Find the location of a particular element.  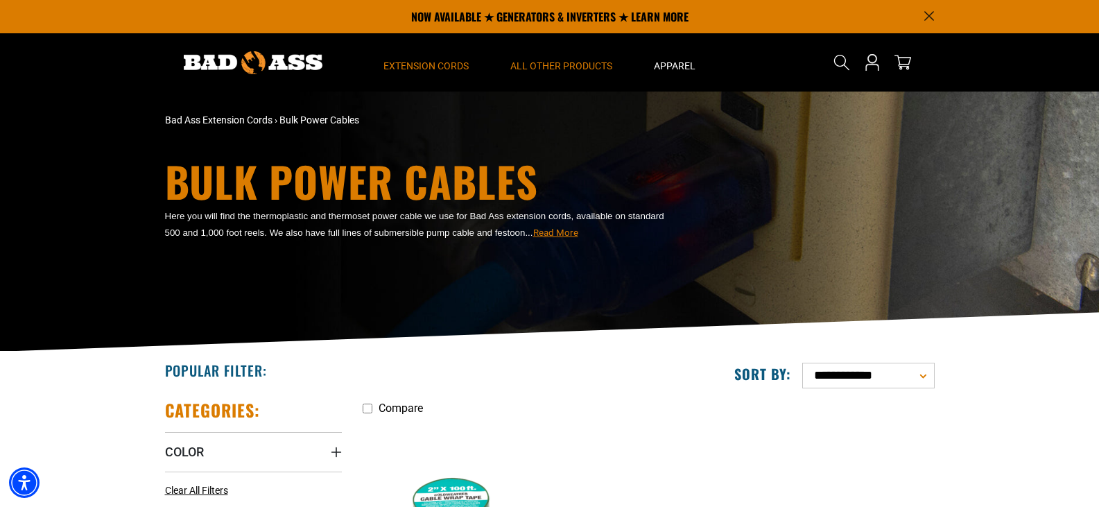

summary: Search is located at coordinates (842, 62).